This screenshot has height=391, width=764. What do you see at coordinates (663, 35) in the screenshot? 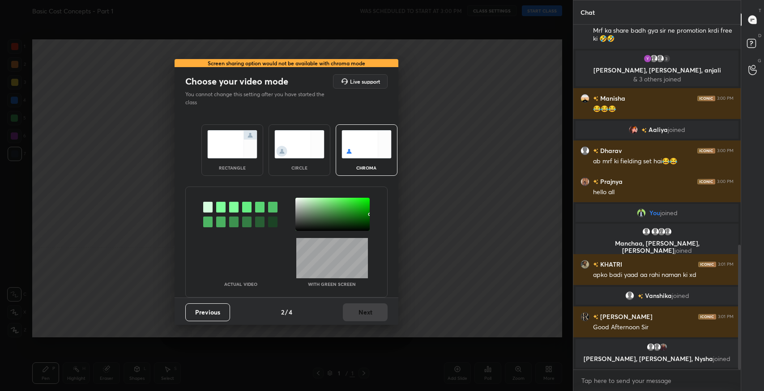
I see `div: Mrf ka share badh gya sir ne promotion krdi free ki 🤣🤣` at bounding box center [663, 35].